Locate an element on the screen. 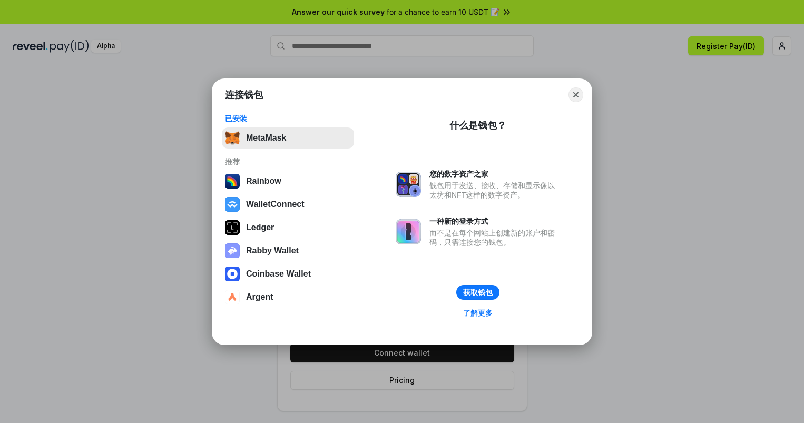 This screenshot has width=804, height=423. button: MetaMask is located at coordinates (288, 138).